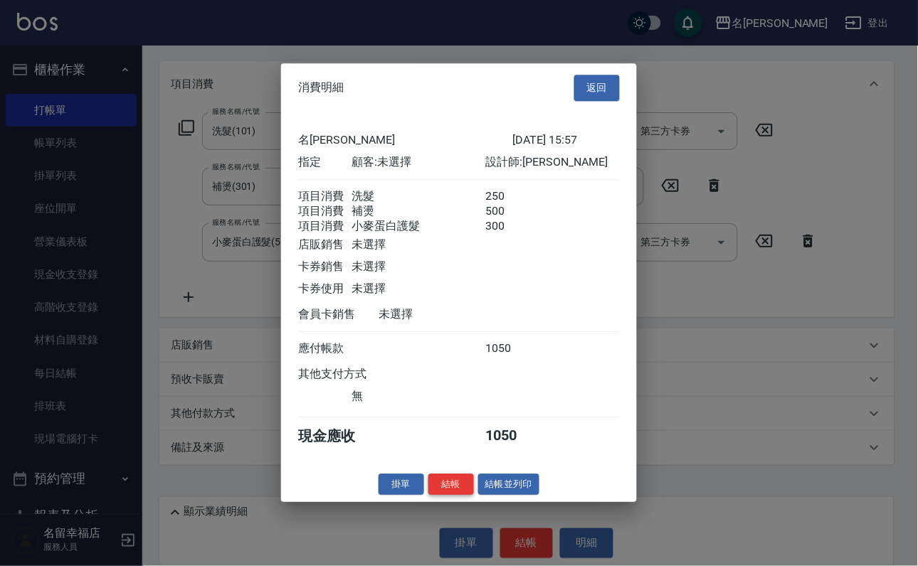 The height and width of the screenshot is (566, 918). Describe the element at coordinates (352, 374) in the screenshot. I see `div: 其他支付方式` at that location.